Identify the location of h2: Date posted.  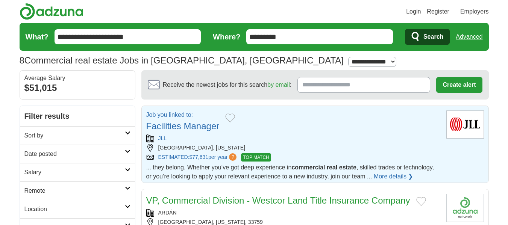
(74, 154).